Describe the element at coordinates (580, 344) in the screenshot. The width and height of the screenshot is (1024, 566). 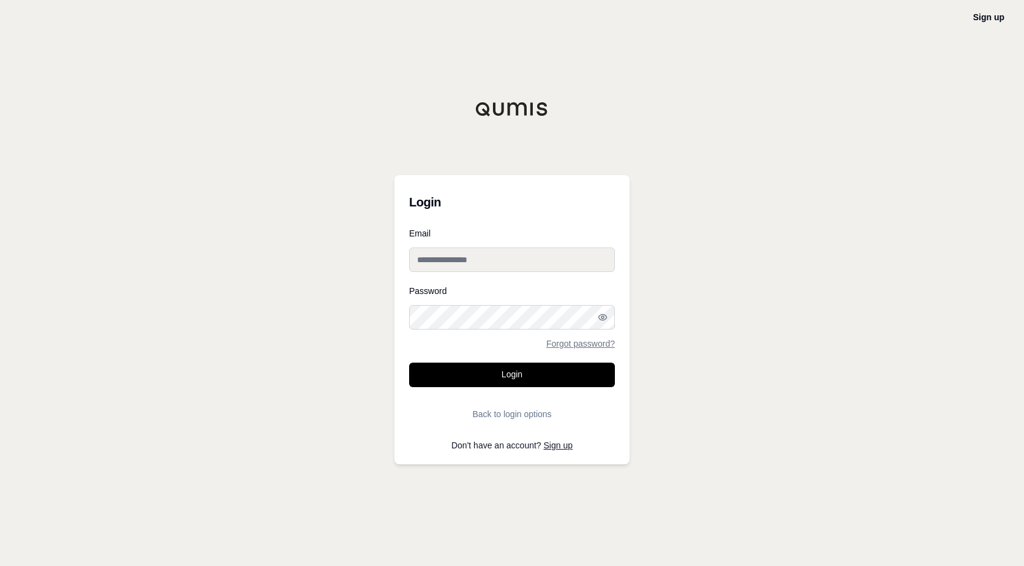
I see `a: Forgot password?` at that location.